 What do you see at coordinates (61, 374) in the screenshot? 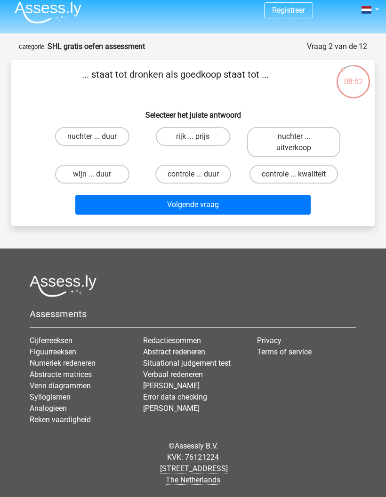
I see `a: Abstracte matrices` at bounding box center [61, 374].